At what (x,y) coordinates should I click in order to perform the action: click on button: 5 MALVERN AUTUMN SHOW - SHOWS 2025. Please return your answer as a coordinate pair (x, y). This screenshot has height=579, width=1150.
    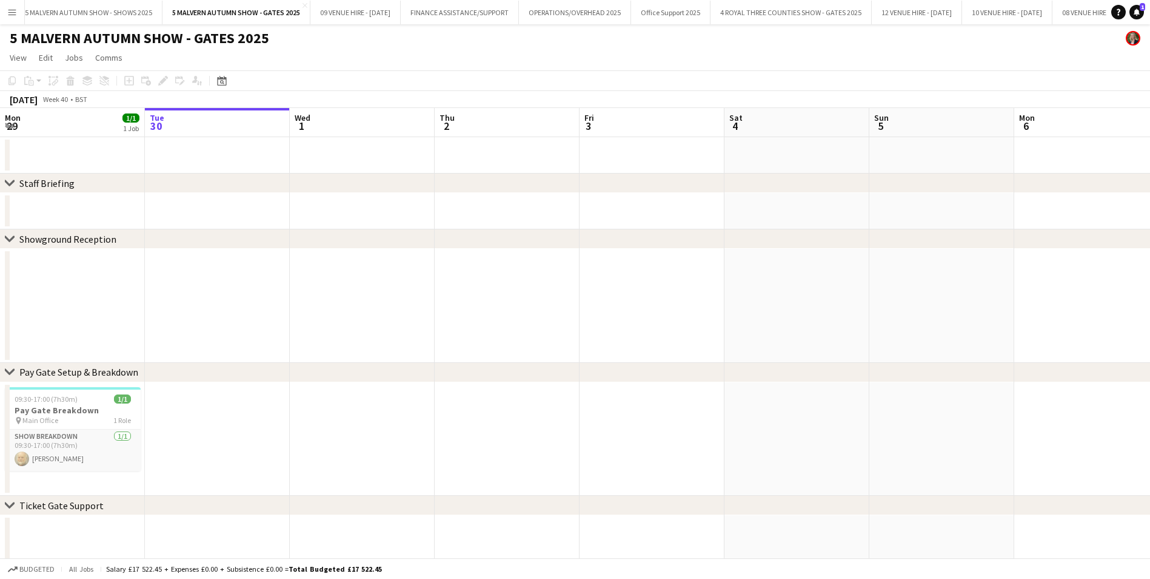
    Looking at the image, I should click on (89, 12).